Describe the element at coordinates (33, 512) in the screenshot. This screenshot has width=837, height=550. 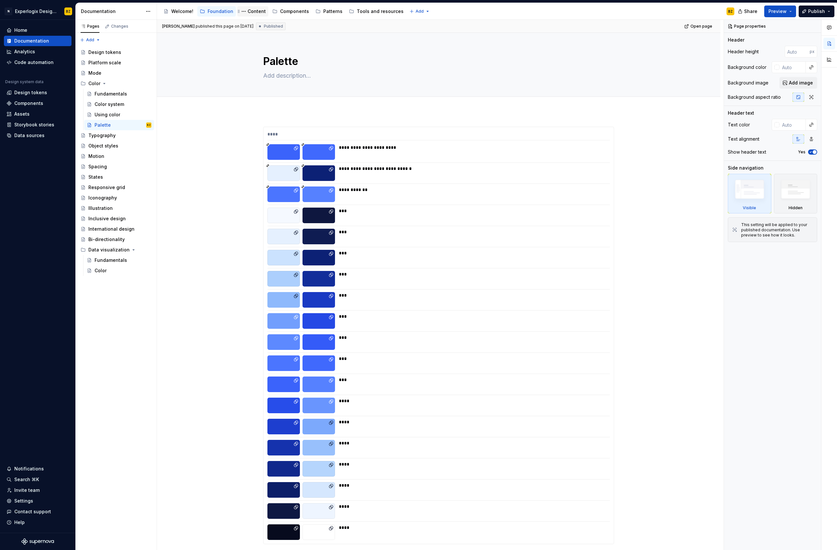
I see `div: Contact support` at that location.